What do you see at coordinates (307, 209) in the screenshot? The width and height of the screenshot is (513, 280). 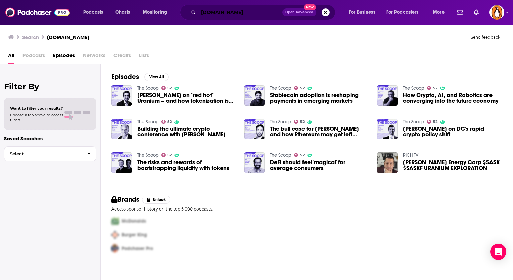 I see `p: Access sponsor history on the top 5,000 podcasts.` at bounding box center [307, 209].